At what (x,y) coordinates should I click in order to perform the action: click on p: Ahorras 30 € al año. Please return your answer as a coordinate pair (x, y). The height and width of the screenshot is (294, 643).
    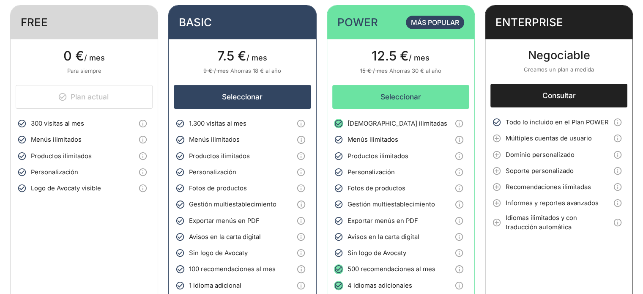
    Looking at the image, I should click on (400, 71).